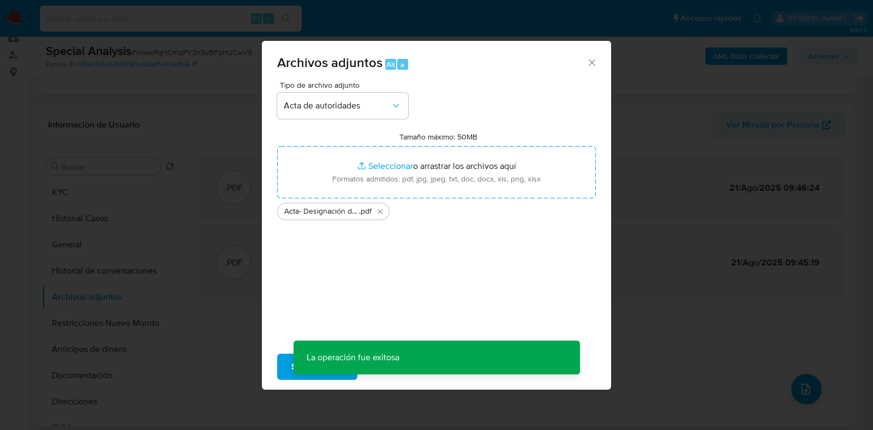 The height and width of the screenshot is (430, 873). Describe the element at coordinates (330, 62) in the screenshot. I see `span: Archivos adjuntos` at that location.